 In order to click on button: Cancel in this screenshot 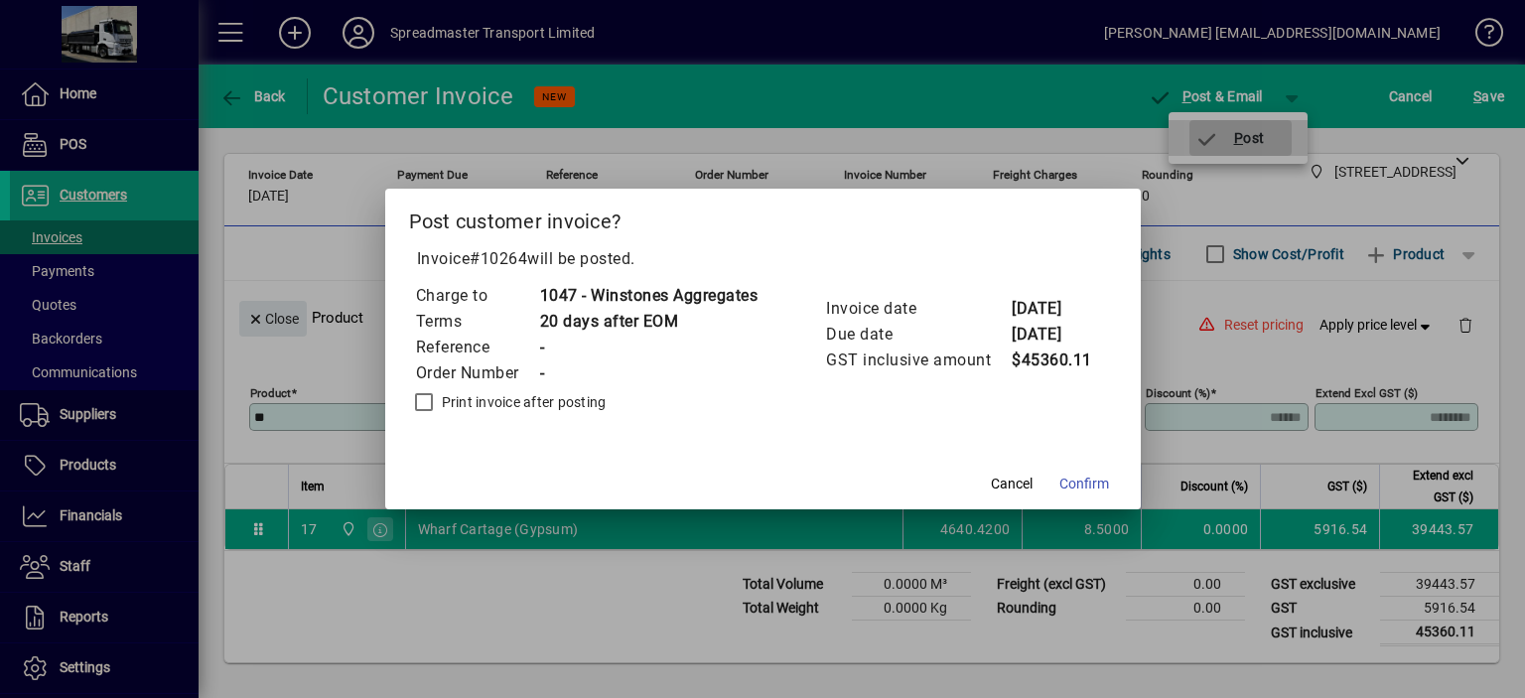, I will do `click(1012, 484)`.